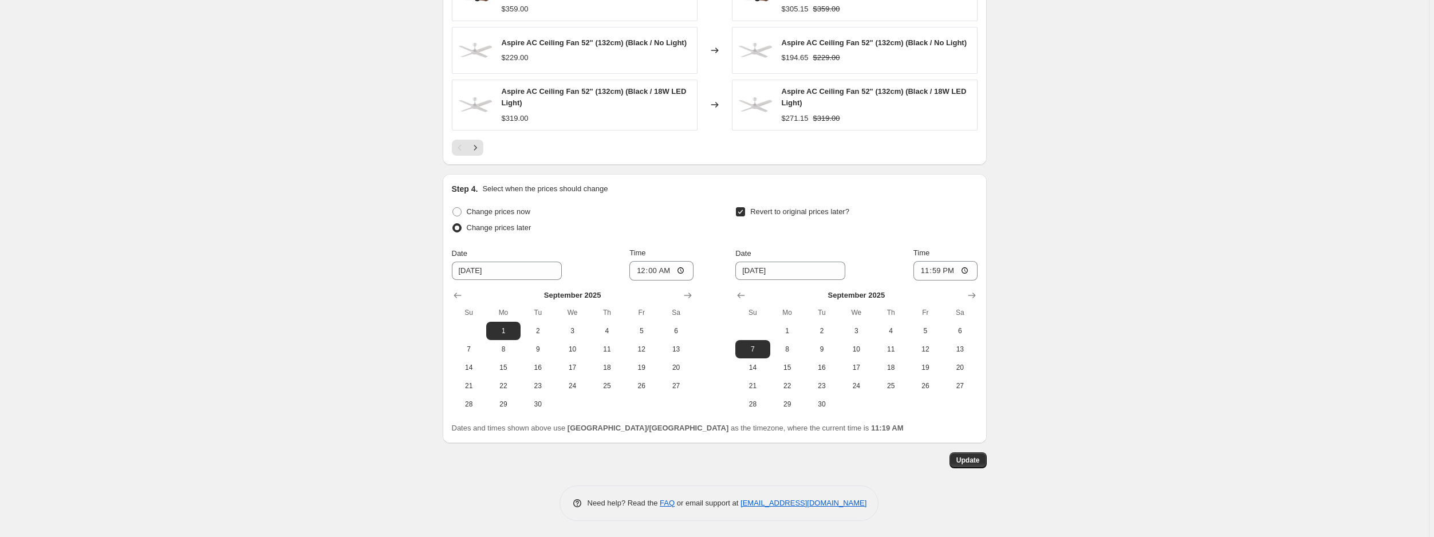  Describe the element at coordinates (676, 313) in the screenshot. I see `th: Saturday` at that location.